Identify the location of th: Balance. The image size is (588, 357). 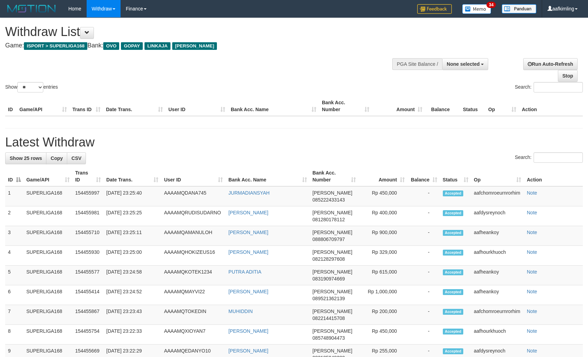
(442, 106).